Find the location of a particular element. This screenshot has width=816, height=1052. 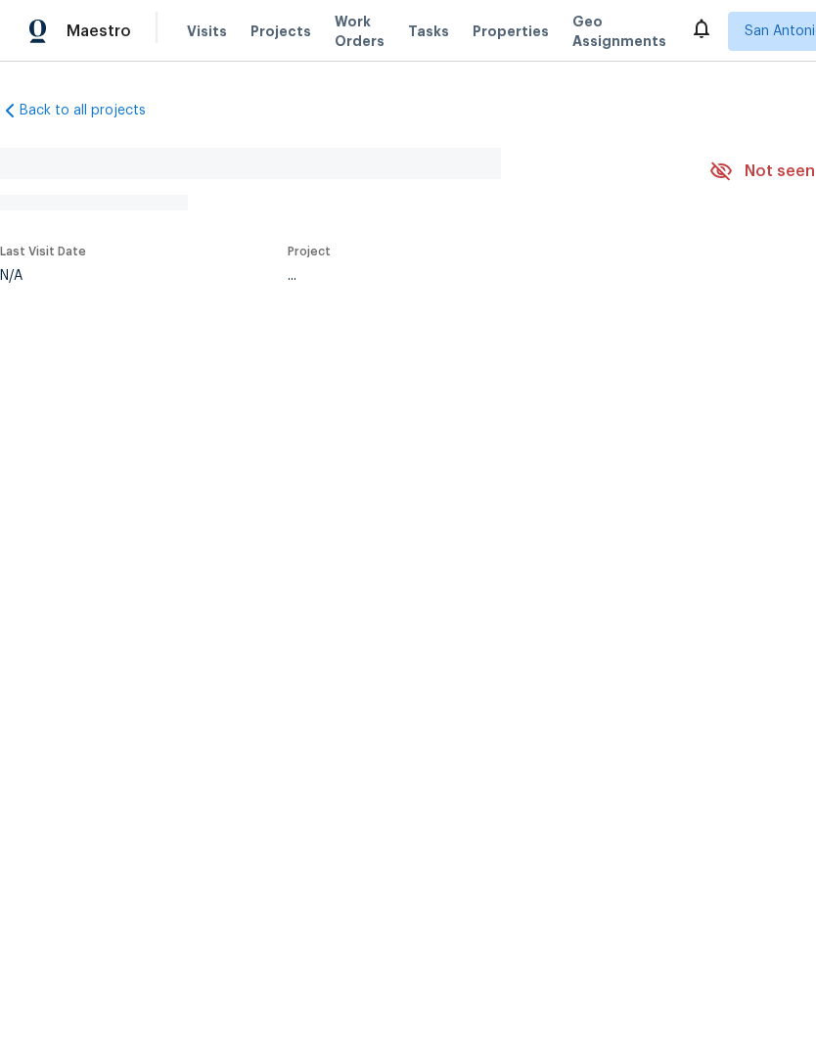

span: Properties is located at coordinates (511, 31).